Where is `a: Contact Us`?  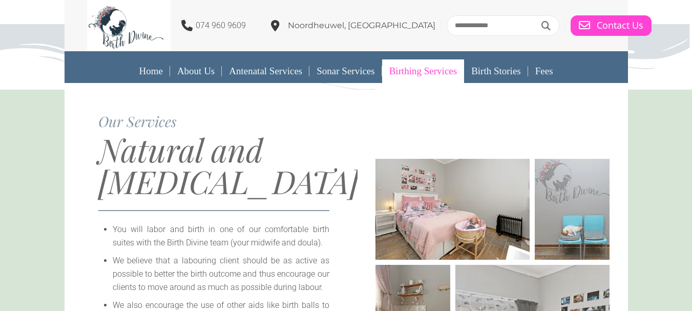 a: Contact Us is located at coordinates (611, 26).